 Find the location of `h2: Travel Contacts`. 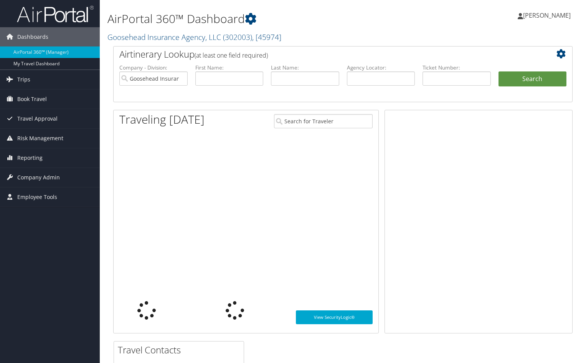

h2: Travel Contacts is located at coordinates (181, 350).